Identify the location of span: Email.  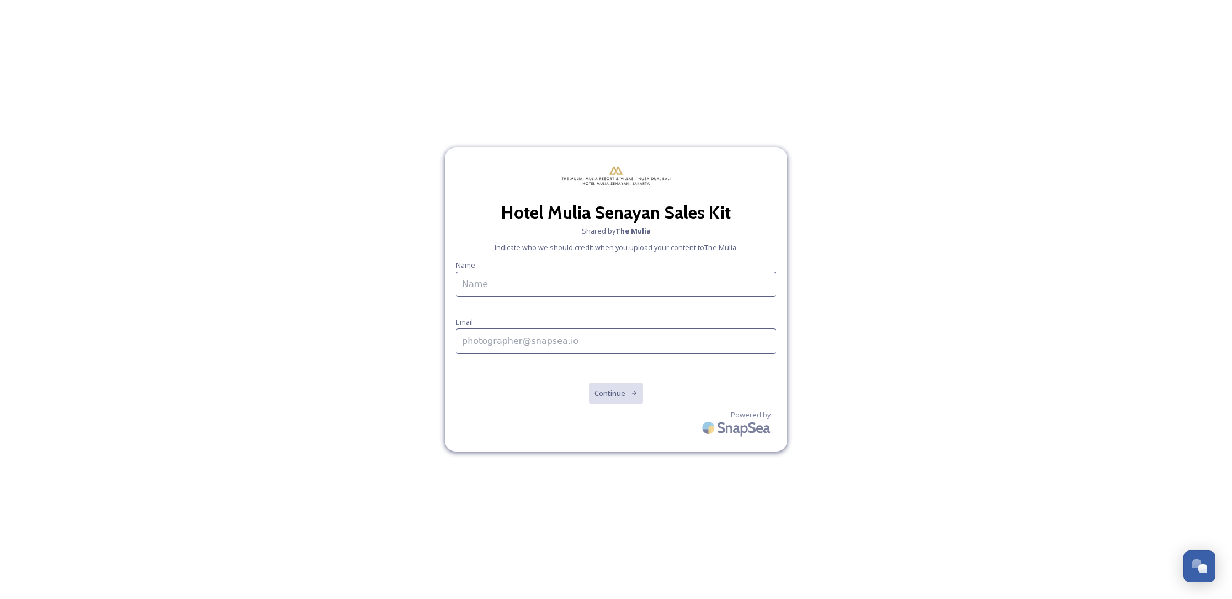
(464, 322).